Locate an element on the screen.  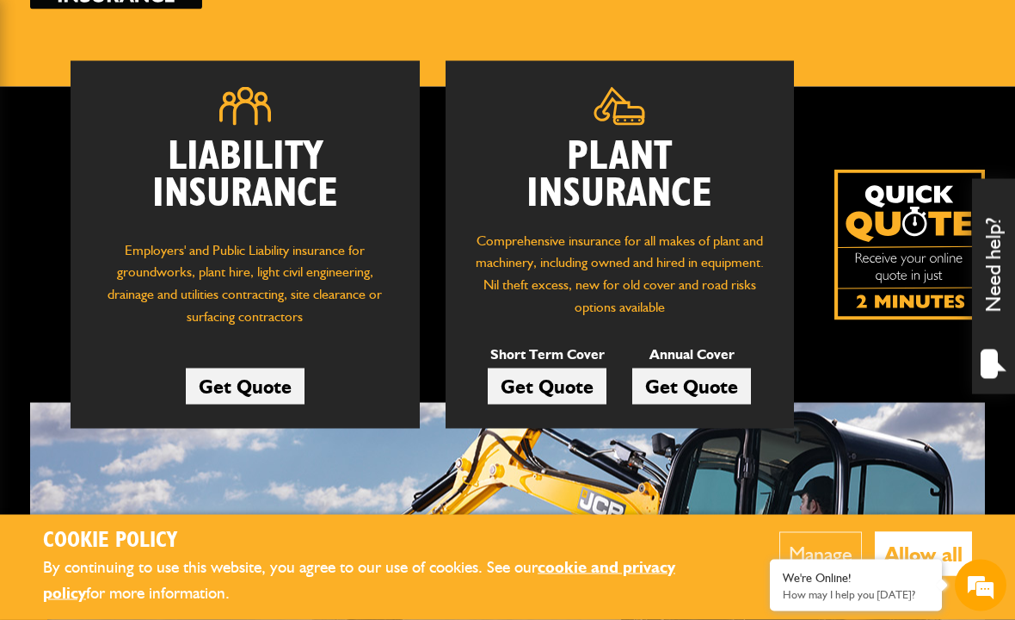
p: Comprehensive insurance for all makes of plant and machinery, including owned and hired in equipm... is located at coordinates (620, 274).